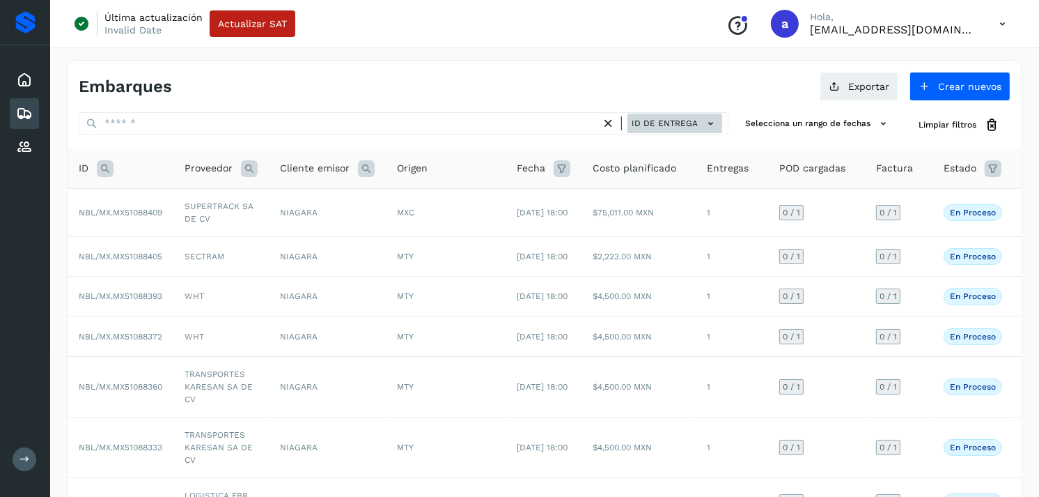  I want to click on span: Proveedor, so click(208, 168).